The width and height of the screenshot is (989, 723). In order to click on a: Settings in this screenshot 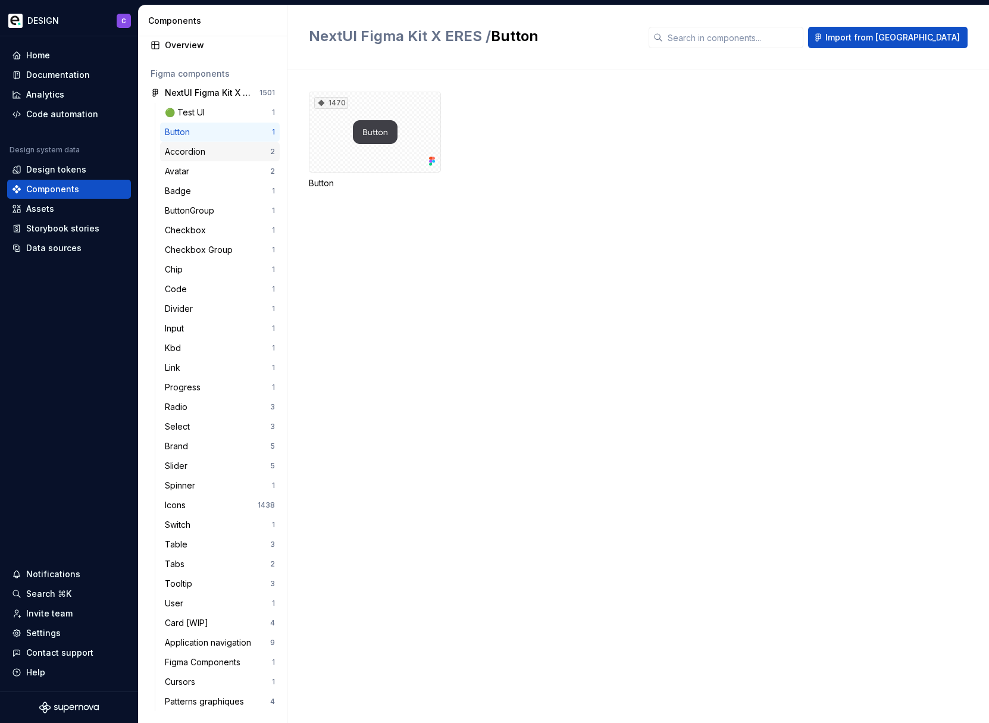, I will do `click(69, 633)`.